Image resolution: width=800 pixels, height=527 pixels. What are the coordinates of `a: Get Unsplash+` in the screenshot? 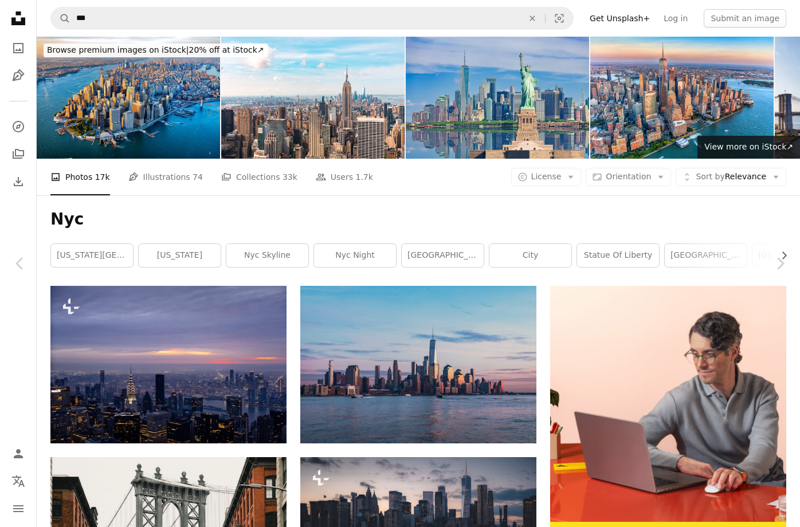 It's located at (619, 18).